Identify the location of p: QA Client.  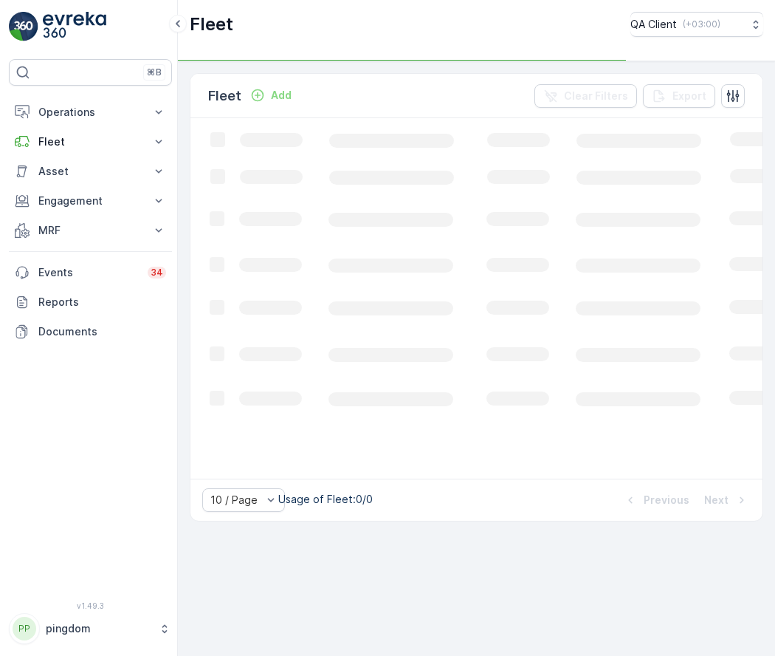
(653, 24).